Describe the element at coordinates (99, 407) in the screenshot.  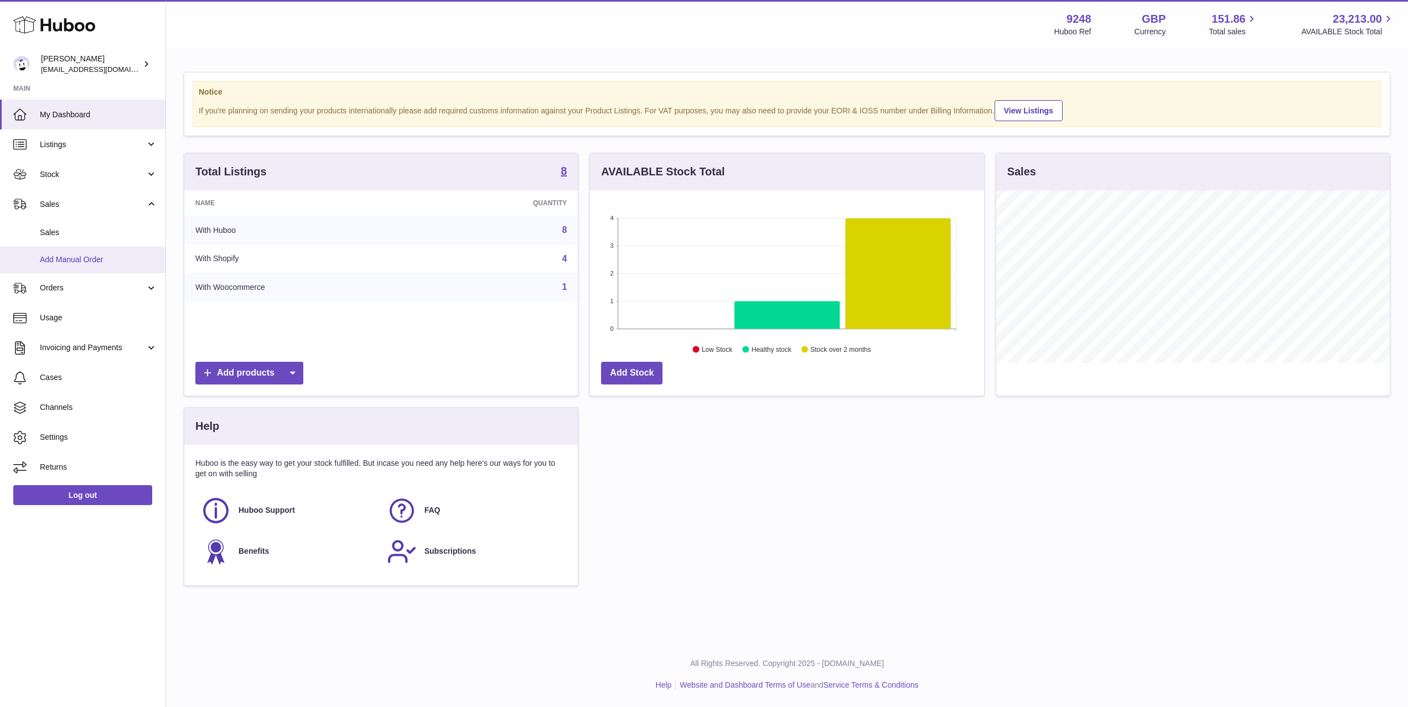
I see `span: Channels` at that location.